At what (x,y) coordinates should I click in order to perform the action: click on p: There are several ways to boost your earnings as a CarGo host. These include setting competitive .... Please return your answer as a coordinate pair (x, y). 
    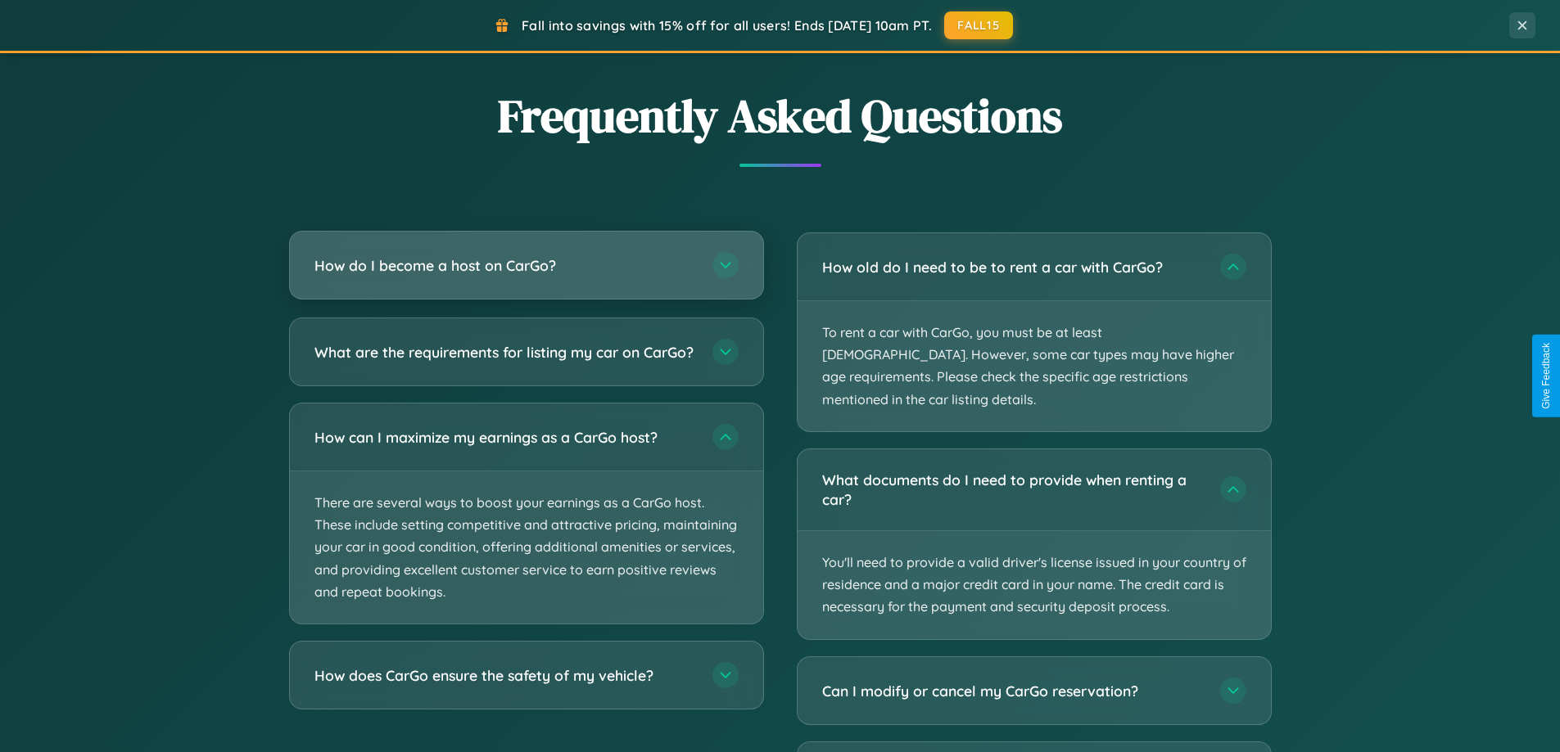
    Looking at the image, I should click on (526, 548).